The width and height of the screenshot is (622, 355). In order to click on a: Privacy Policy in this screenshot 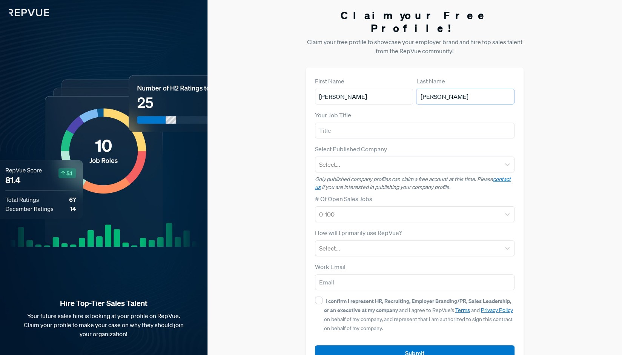, I will do `click(497, 310)`.